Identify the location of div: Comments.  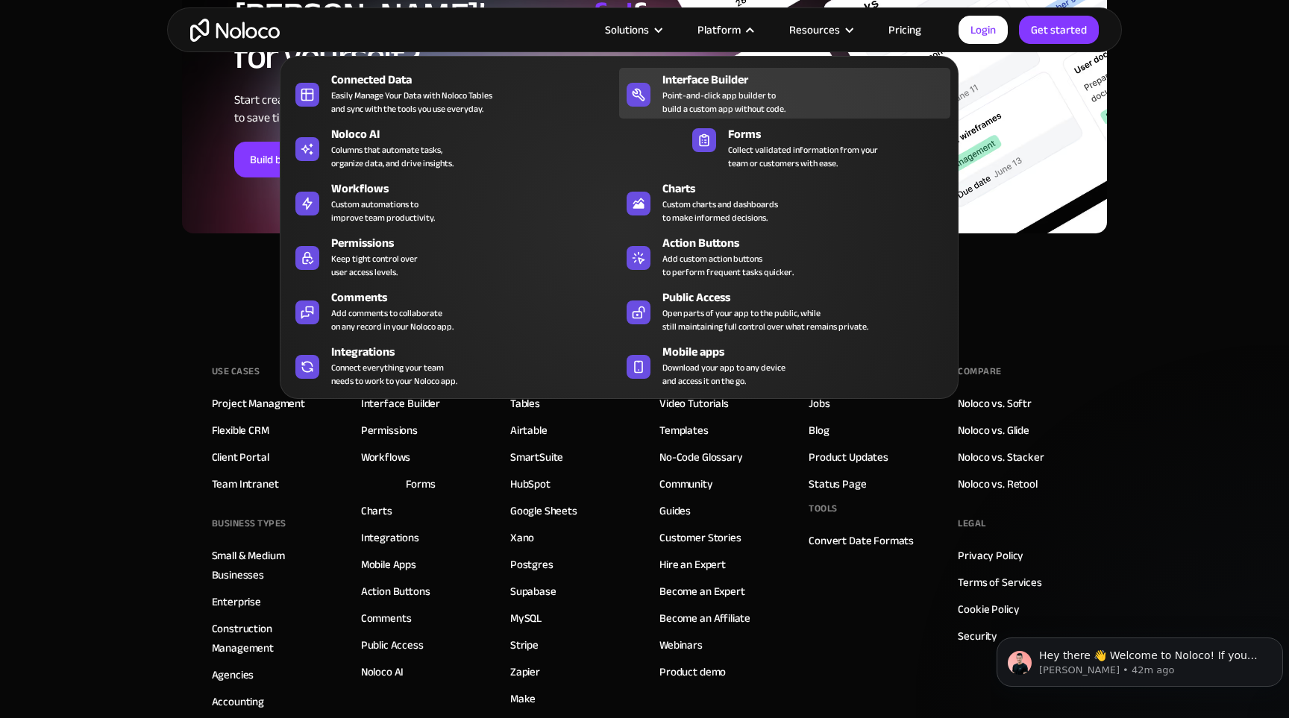
(478, 298).